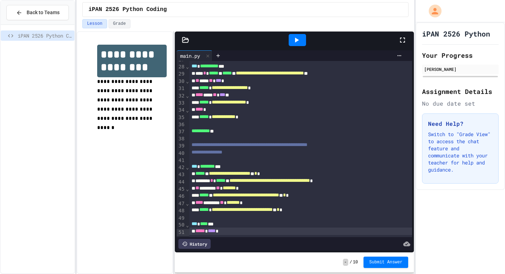  Describe the element at coordinates (181, 161) in the screenshot. I see `div: 41` at that location.